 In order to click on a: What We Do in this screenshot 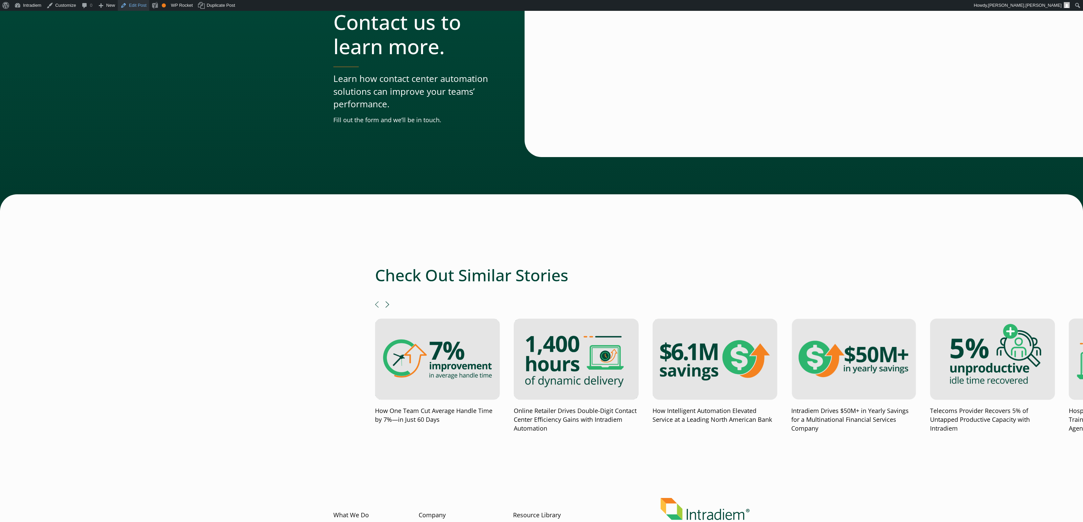, I will do `click(351, 515)`.